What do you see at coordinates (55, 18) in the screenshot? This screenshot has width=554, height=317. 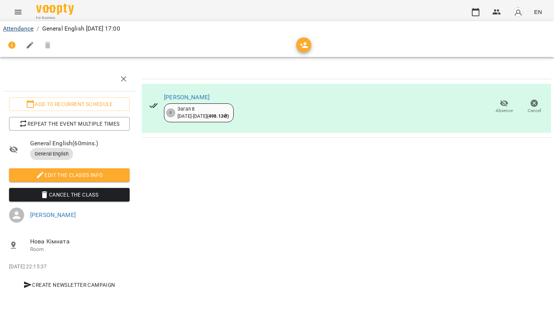 I see `span: For Business` at bounding box center [55, 18].